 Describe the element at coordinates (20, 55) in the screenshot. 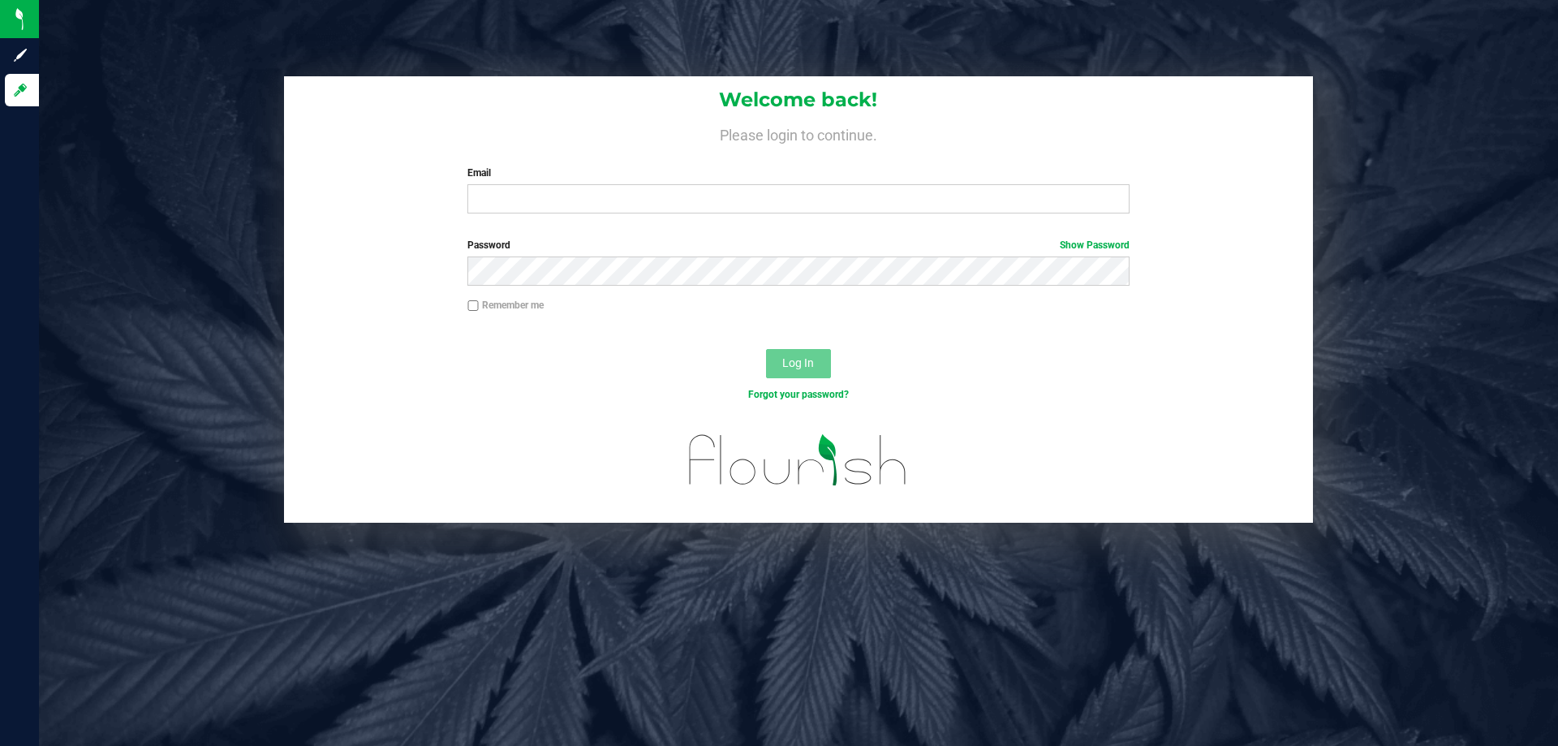

I see `inline-svg: Sign up` at that location.